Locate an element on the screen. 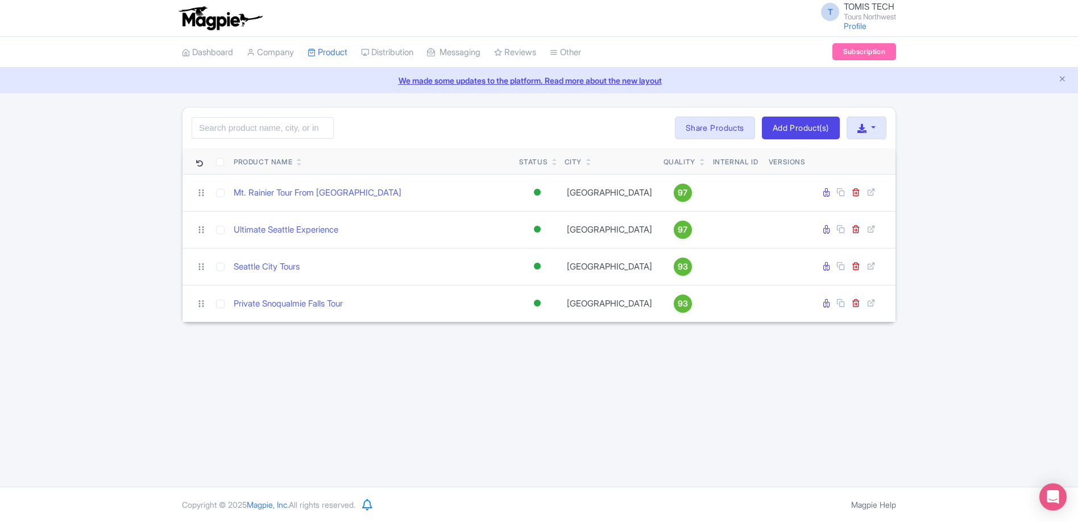  a: Magpie Help is located at coordinates (873, 504).